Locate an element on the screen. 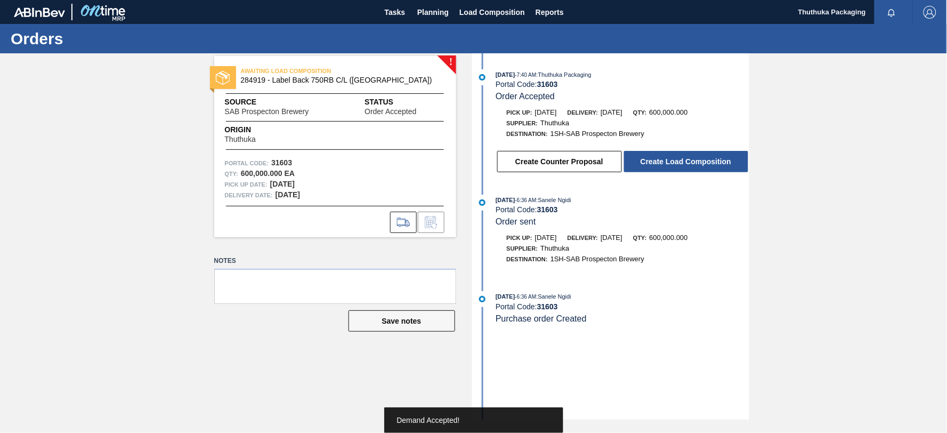  span: Load Composition is located at coordinates (492, 12).